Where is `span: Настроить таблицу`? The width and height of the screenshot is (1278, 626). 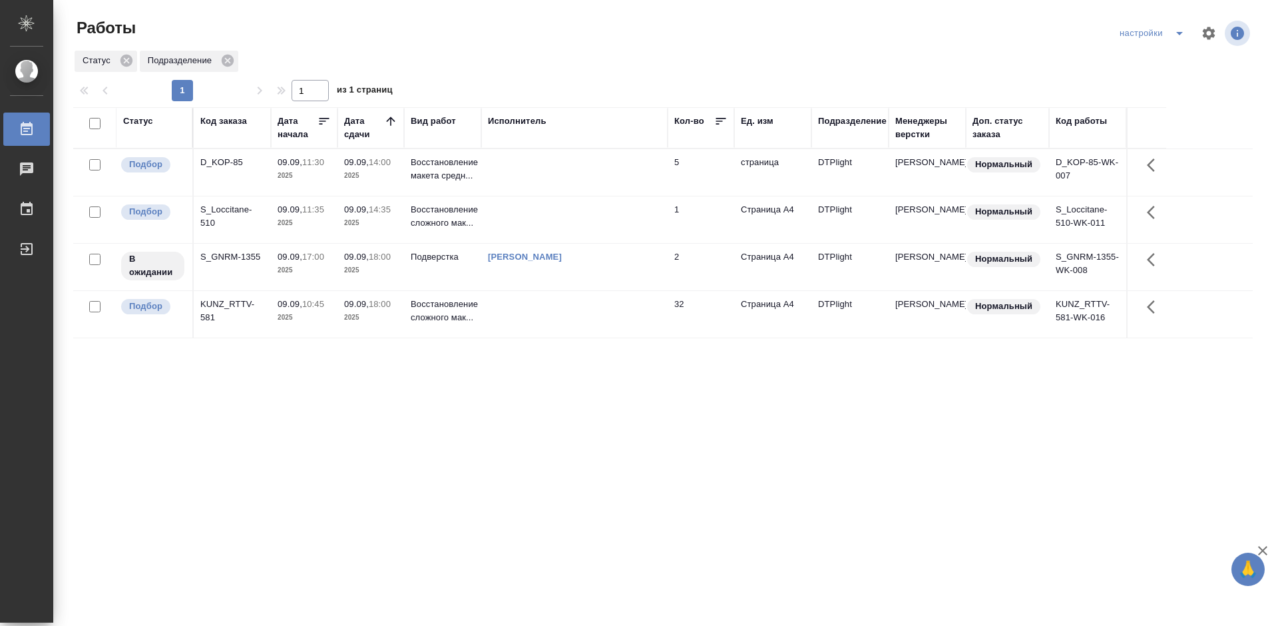 span: Настроить таблицу is located at coordinates (1209, 33).